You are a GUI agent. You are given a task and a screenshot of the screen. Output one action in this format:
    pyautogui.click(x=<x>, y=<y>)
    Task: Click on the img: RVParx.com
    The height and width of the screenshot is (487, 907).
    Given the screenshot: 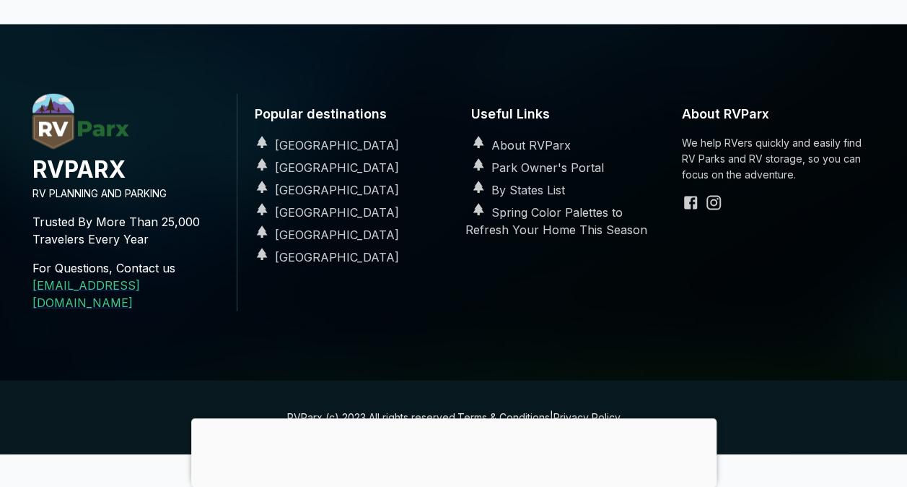 What is the action you would take?
    pyautogui.click(x=81, y=121)
    